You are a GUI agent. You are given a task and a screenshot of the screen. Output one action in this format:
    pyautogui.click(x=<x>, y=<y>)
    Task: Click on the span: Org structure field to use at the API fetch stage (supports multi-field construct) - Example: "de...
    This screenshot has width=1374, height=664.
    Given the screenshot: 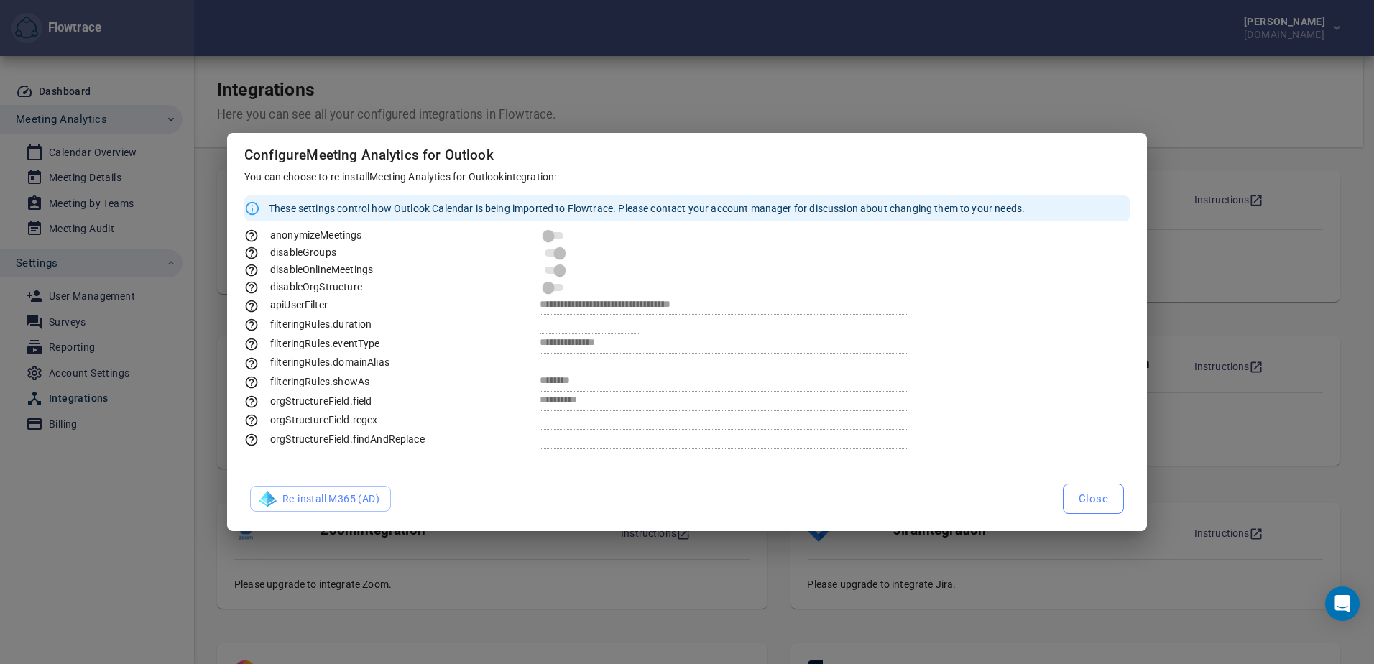 What is the action you would take?
    pyautogui.click(x=308, y=401)
    